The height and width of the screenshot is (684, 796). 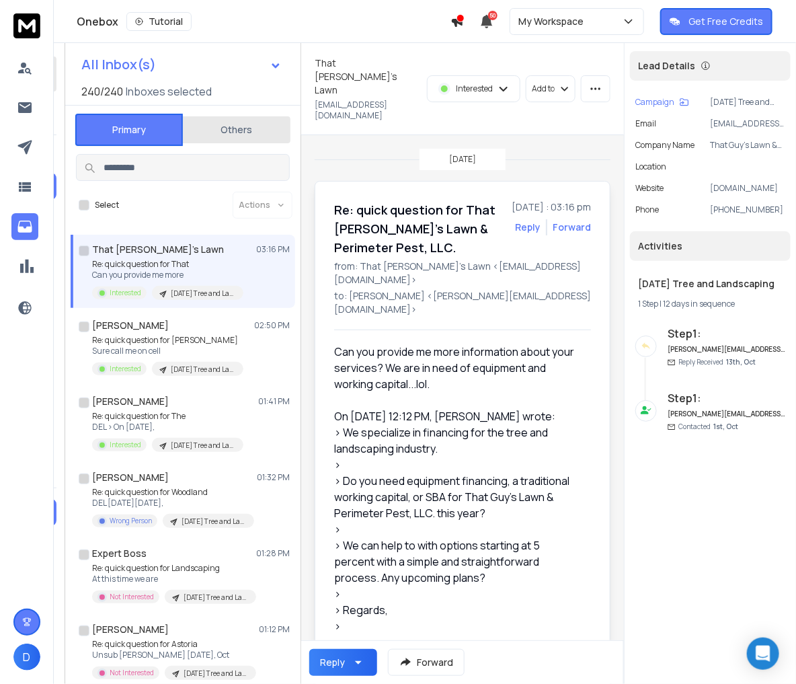 I want to click on p: Email, so click(x=646, y=124).